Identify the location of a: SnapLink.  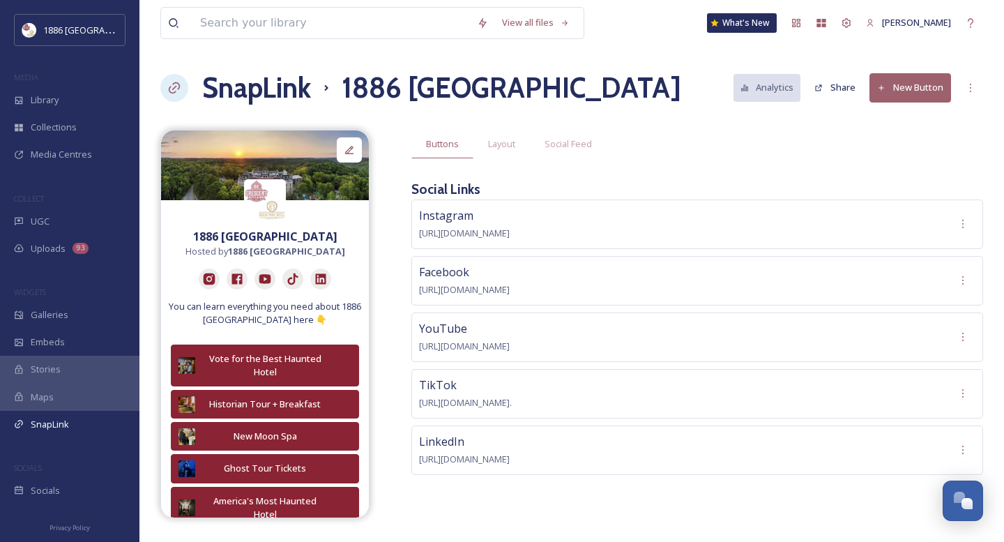
(257, 88).